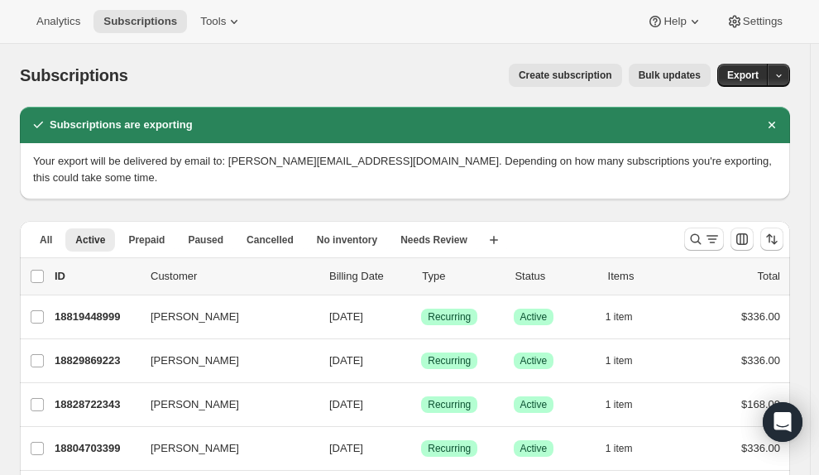 The width and height of the screenshot is (819, 475). I want to click on span: Tools, so click(213, 22).